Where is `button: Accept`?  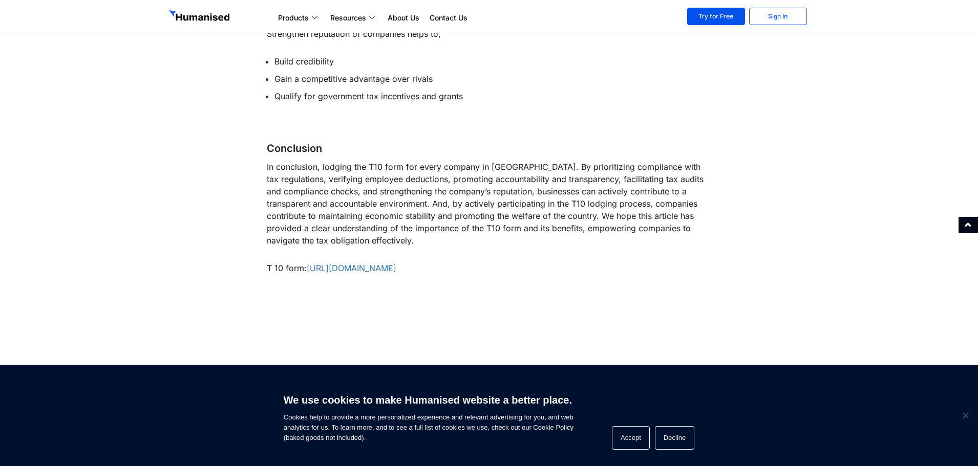 button: Accept is located at coordinates (631, 438).